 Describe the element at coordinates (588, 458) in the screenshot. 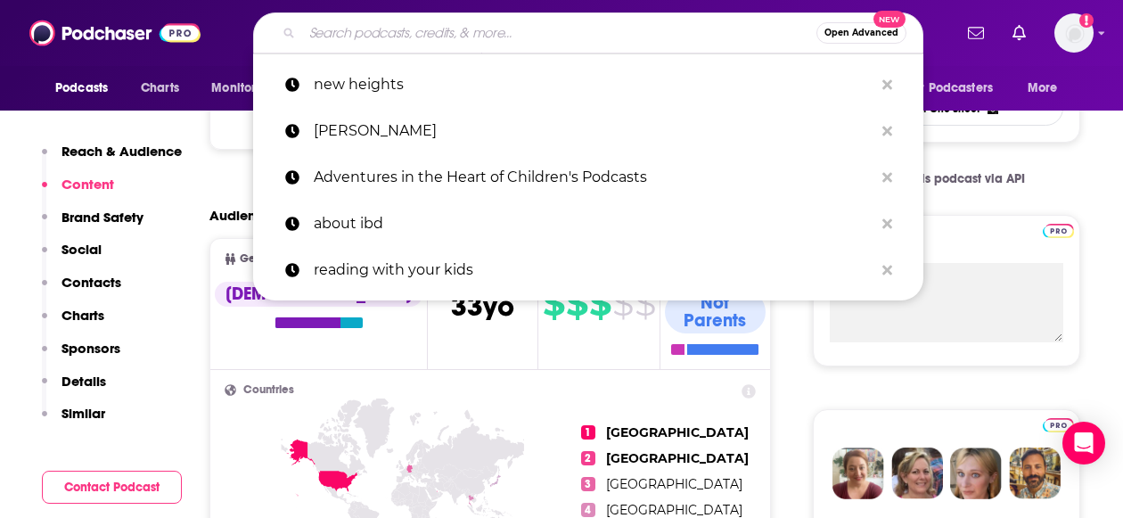

I see `span: 2` at that location.